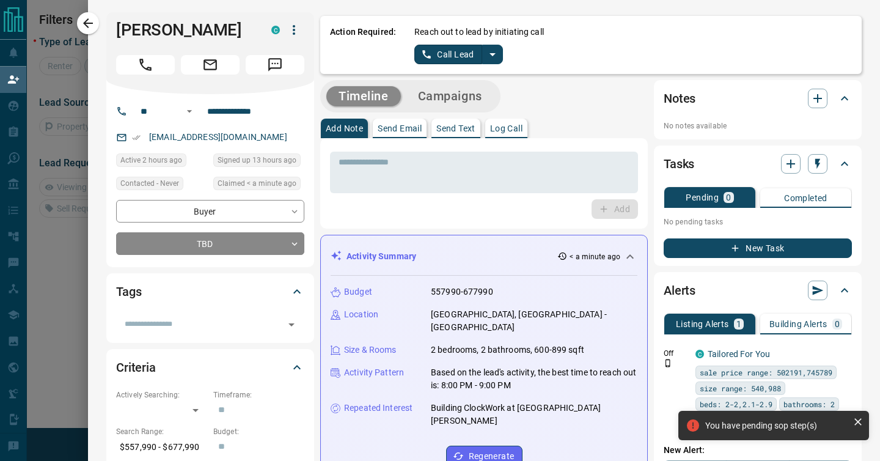 The height and width of the screenshot is (461, 880). What do you see at coordinates (150, 183) in the screenshot?
I see `span: Contacted - Never` at bounding box center [150, 183].